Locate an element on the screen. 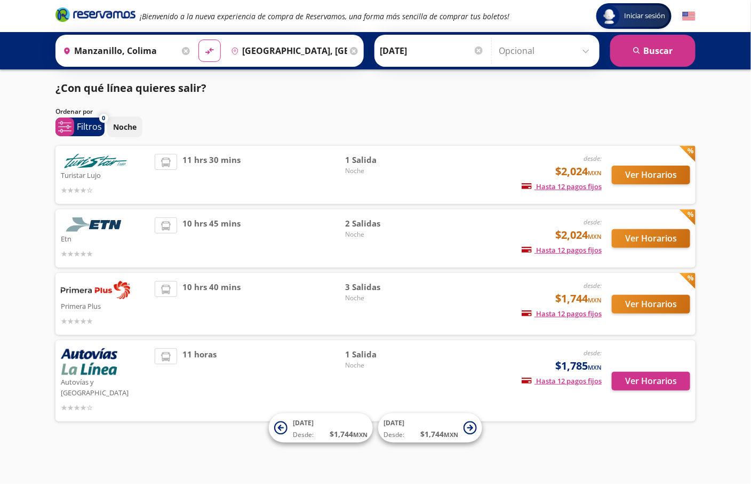 This screenshot has width=751, height=484. em: ¡Bienvenido a la nueva experiencia de compra de Reservamos, una forma más sencilla de comprar tus... is located at coordinates (324, 16).